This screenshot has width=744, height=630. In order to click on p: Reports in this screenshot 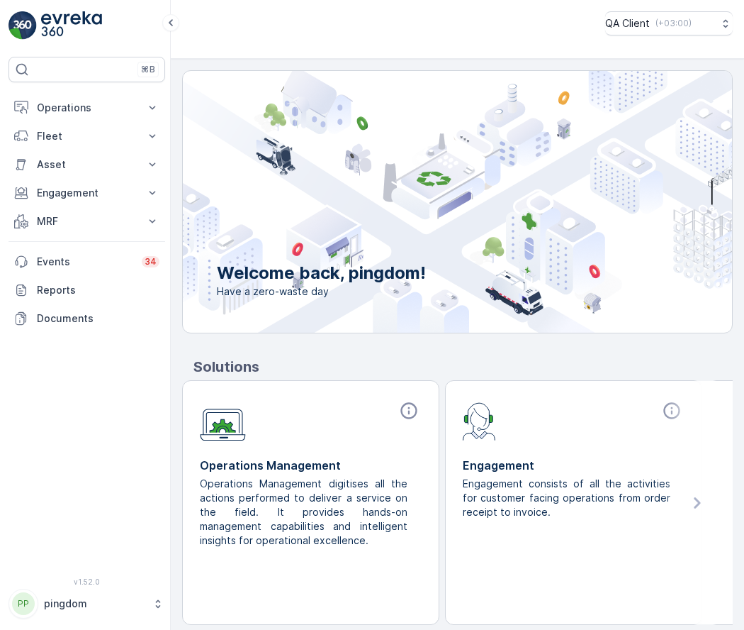, I will do `click(98, 290)`.